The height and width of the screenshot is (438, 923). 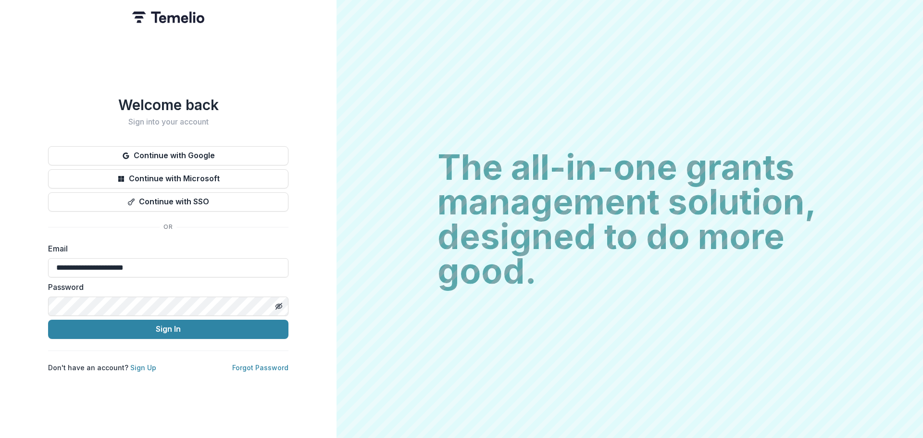 I want to click on h1: Welcome back, so click(x=168, y=105).